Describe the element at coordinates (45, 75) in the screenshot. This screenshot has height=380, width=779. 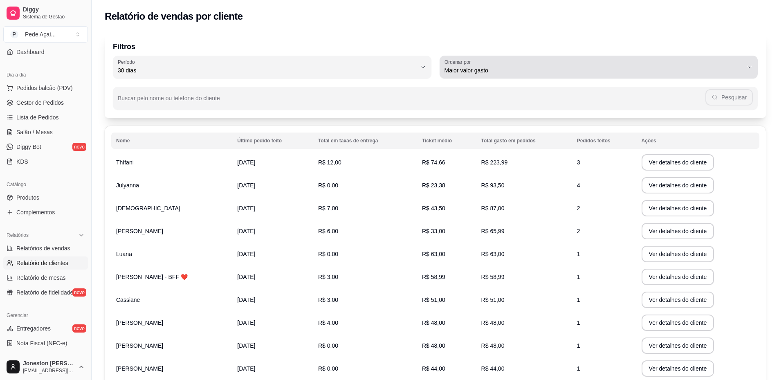
I see `div: Dia a dia` at that location.